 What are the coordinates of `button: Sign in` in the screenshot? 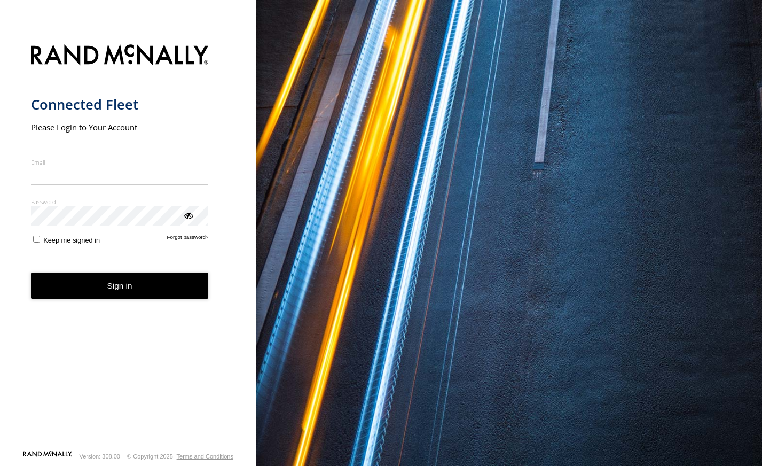 It's located at (120, 285).